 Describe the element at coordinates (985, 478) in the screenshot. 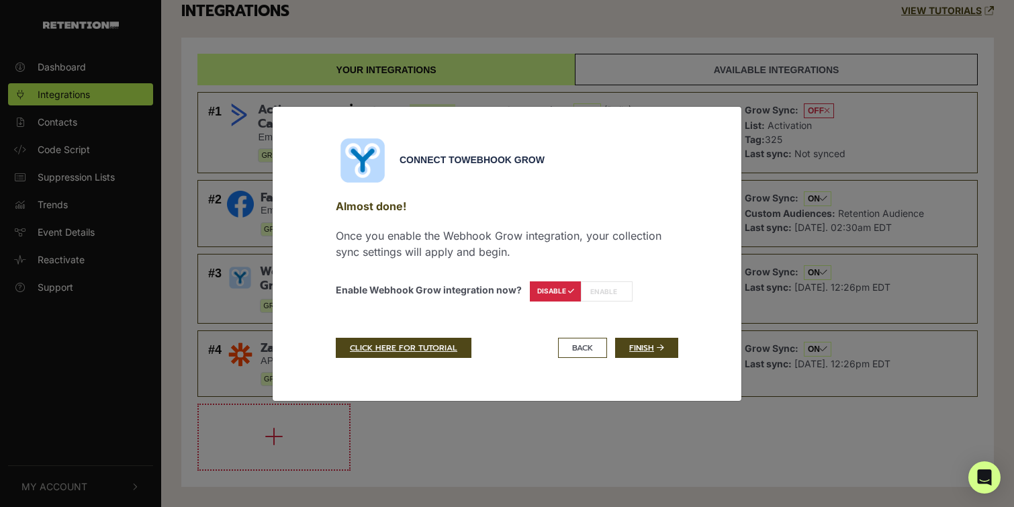

I see `div: Open Intercom Messenger` at that location.